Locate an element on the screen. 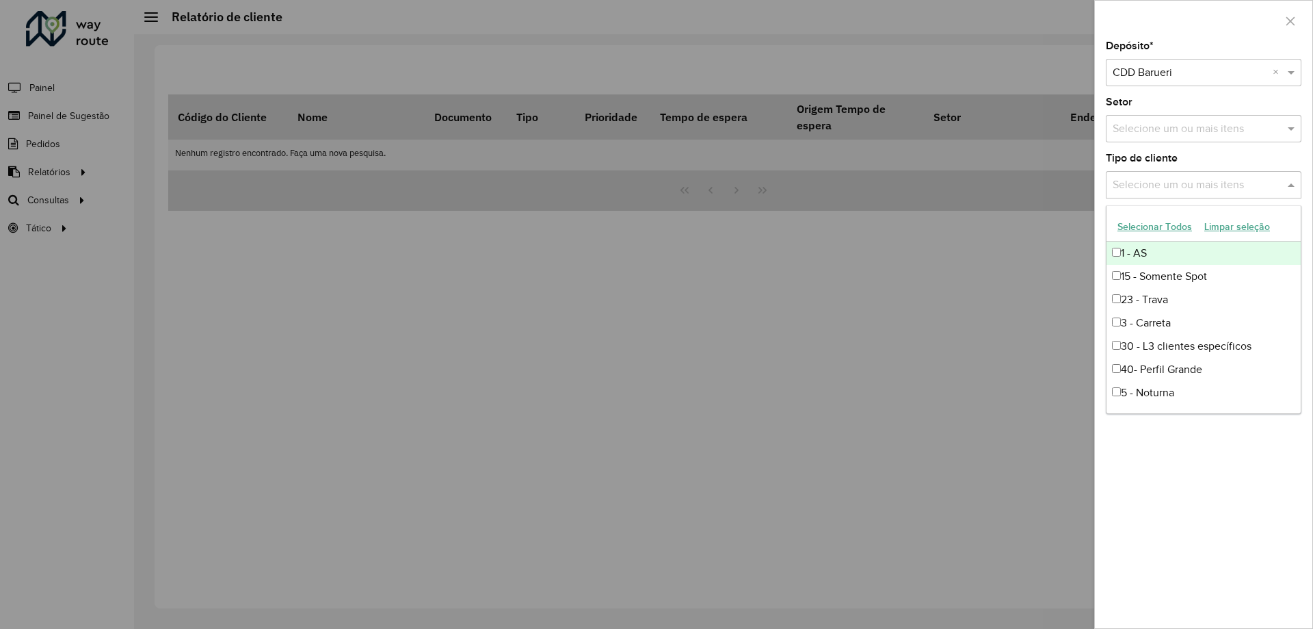 The image size is (1313, 629). span: Clear all is located at coordinates (1278, 73).